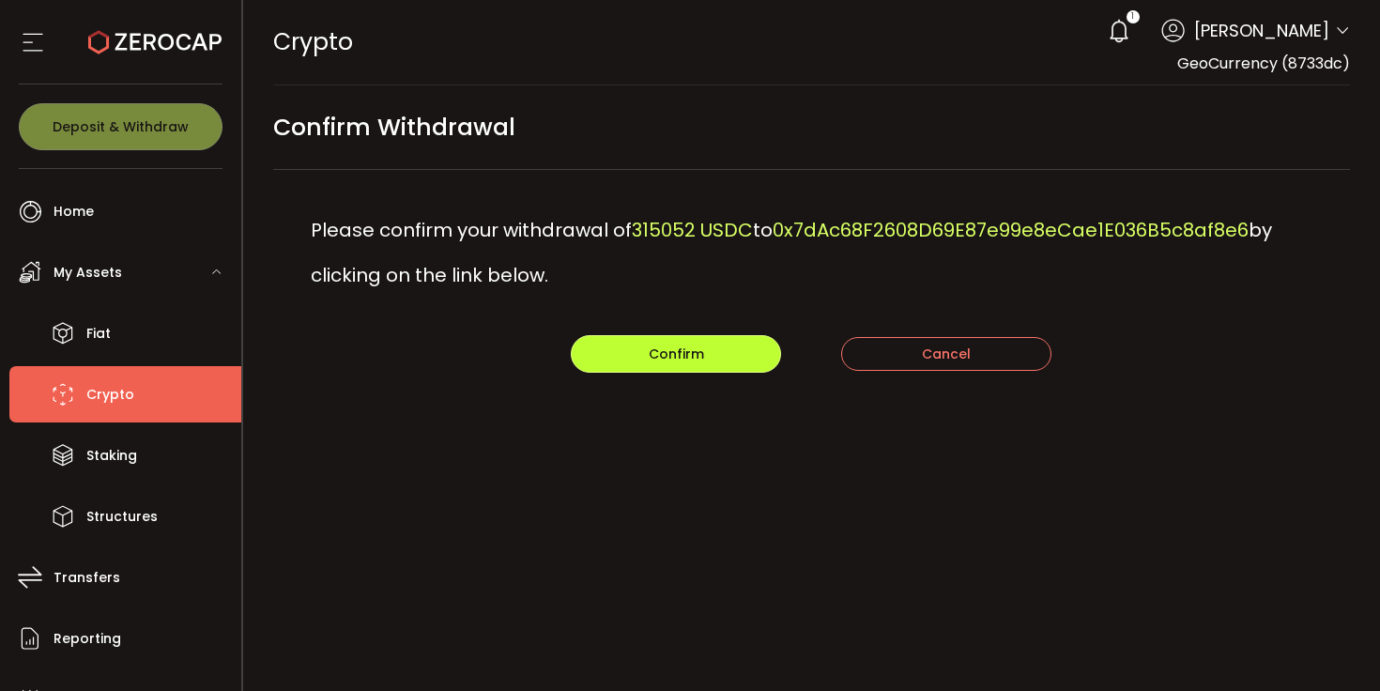  What do you see at coordinates (394, 127) in the screenshot?
I see `span: Confirm Withdrawal` at bounding box center [394, 127].